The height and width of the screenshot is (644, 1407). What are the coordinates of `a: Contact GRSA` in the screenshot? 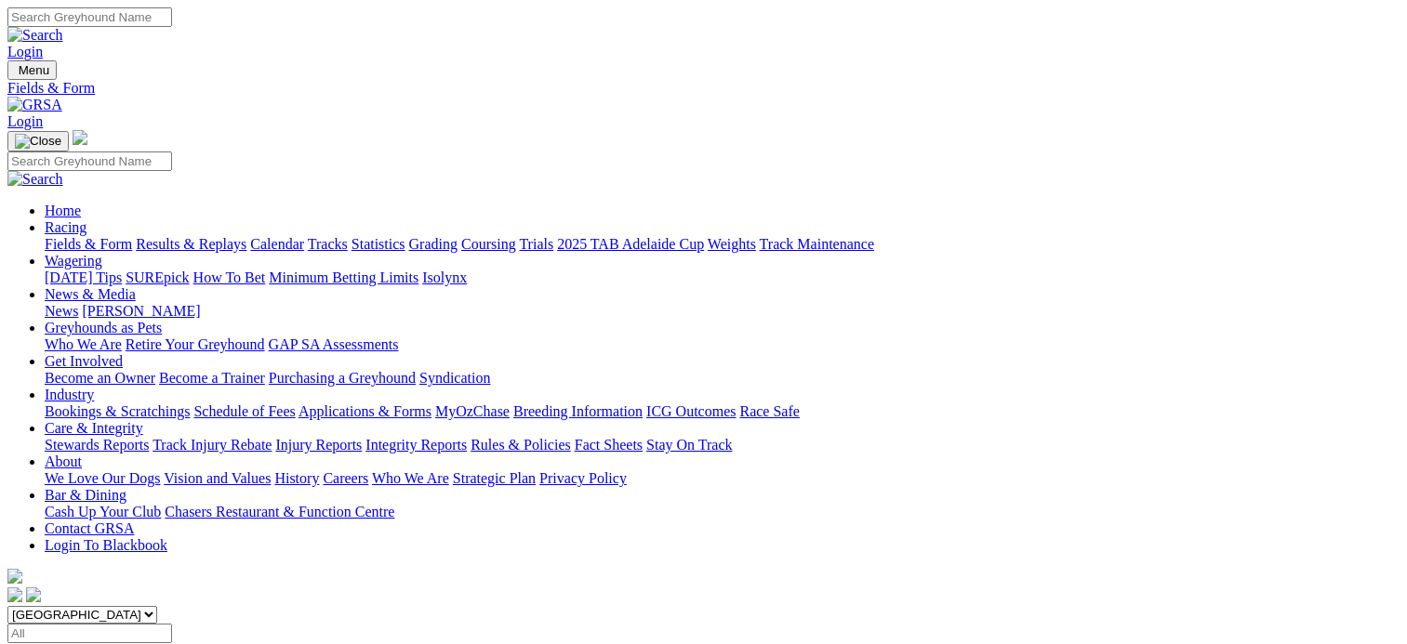 It's located at (89, 528).